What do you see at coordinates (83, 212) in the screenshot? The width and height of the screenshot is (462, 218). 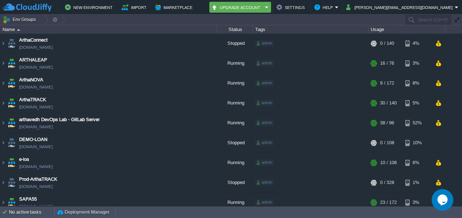 I see `button: Deployment Manager` at bounding box center [83, 212].